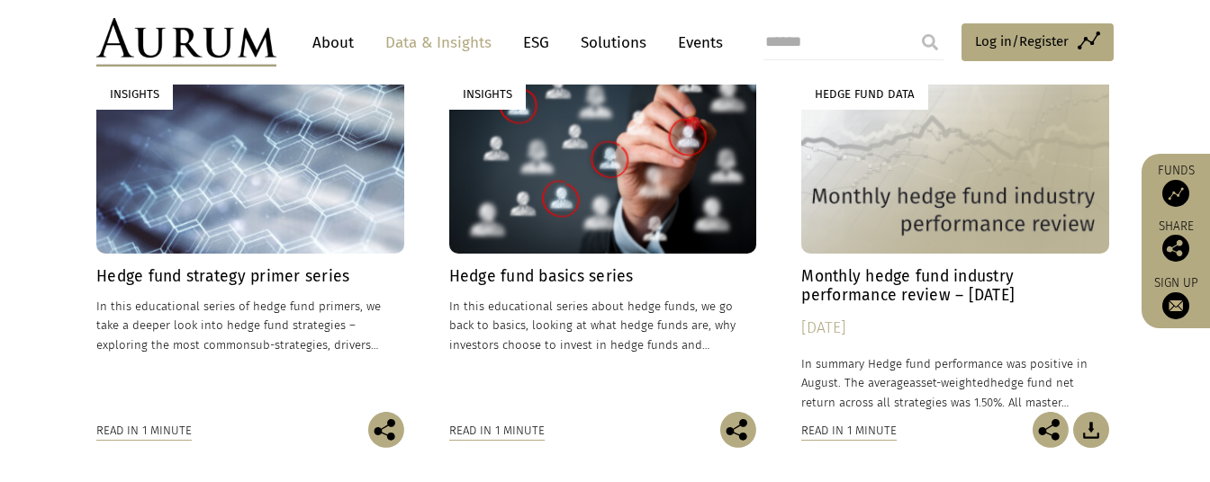 Image resolution: width=1210 pixels, height=482 pixels. Describe the element at coordinates (603, 276) in the screenshot. I see `h4: Hedge fund basics series` at that location.